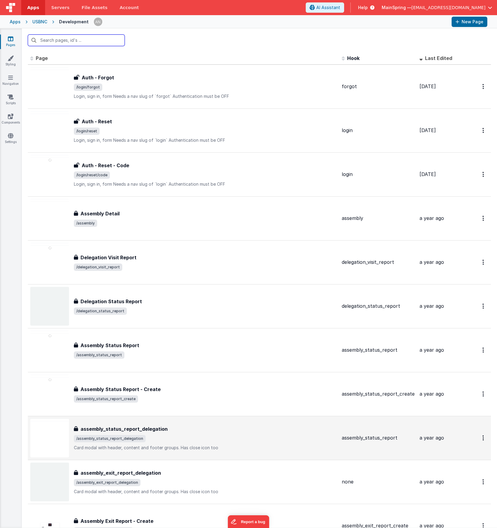  I want to click on span: /assembly_exit_report_delegation, so click(107, 482).